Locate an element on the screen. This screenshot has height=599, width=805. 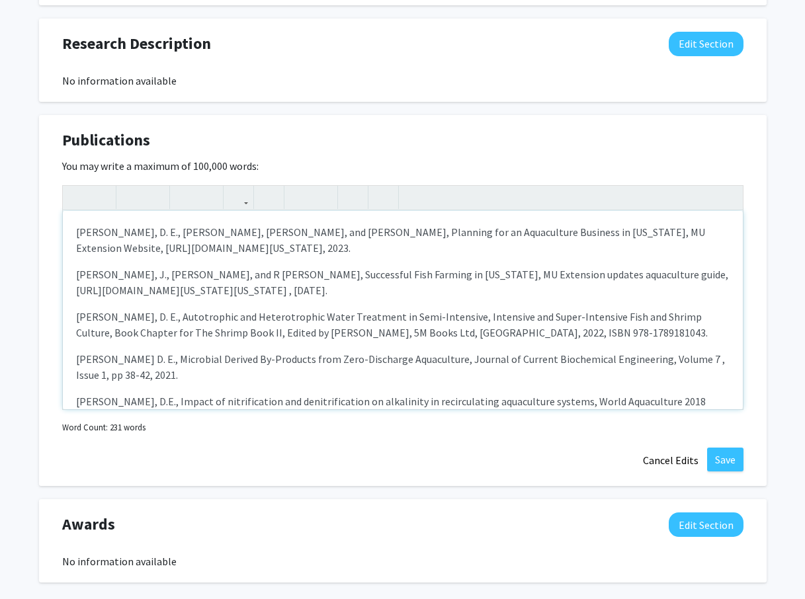
span: Research Description is located at coordinates (136, 44).